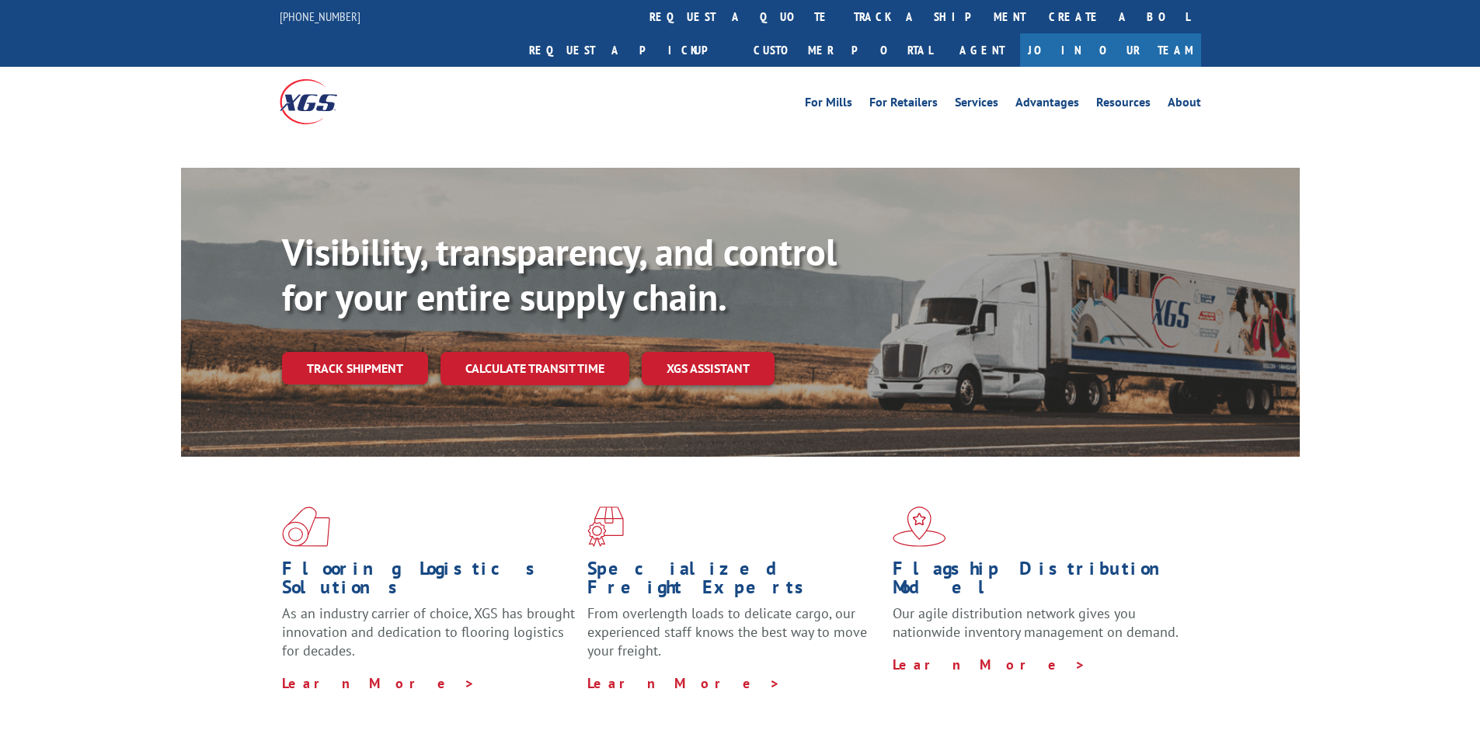 The image size is (1480, 734). I want to click on a: Track shipment, so click(355, 368).